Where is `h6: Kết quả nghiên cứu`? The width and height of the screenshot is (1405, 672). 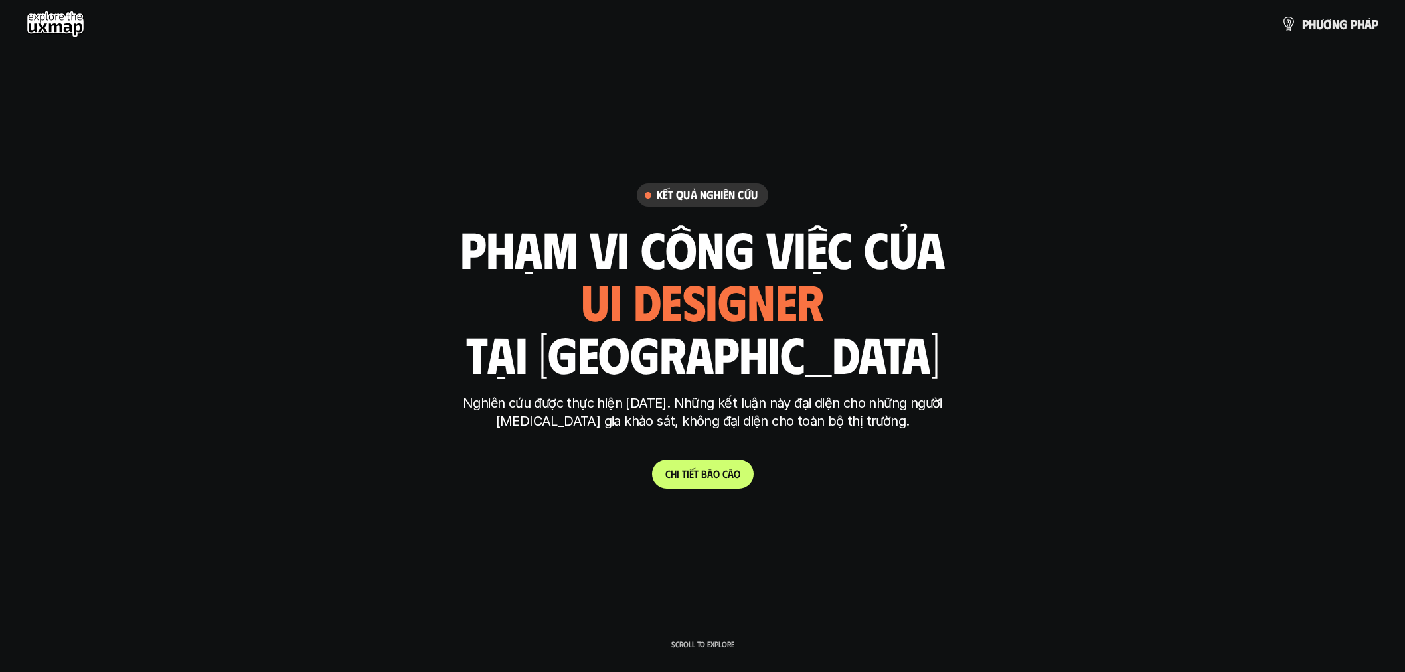 h6: Kết quả nghiên cứu is located at coordinates (707, 195).